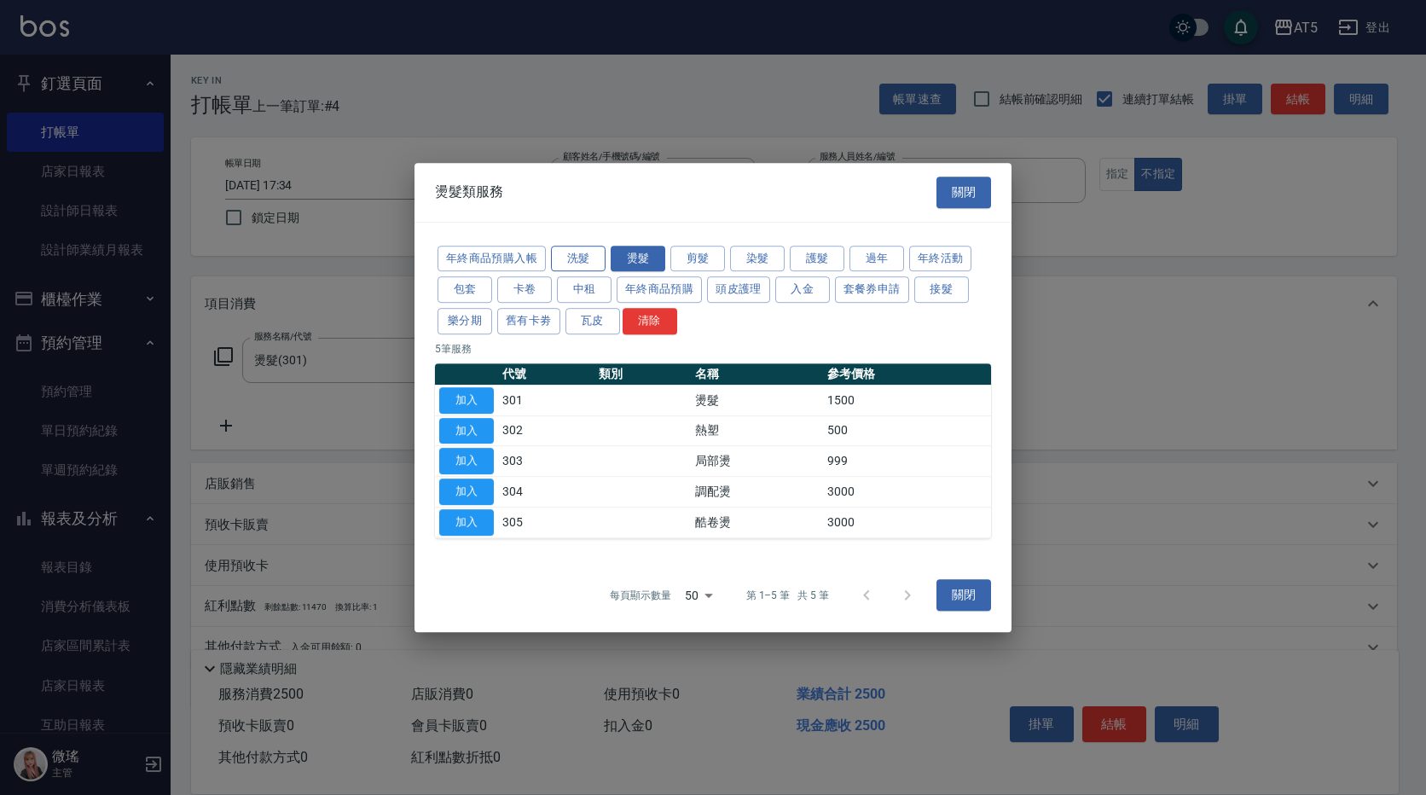 The width and height of the screenshot is (1426, 795). I want to click on button: 剪髮, so click(698, 258).